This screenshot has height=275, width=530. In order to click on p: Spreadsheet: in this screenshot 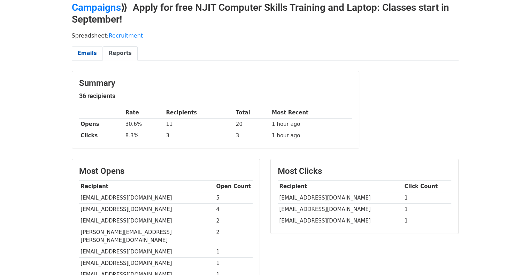, I will do `click(265, 36)`.